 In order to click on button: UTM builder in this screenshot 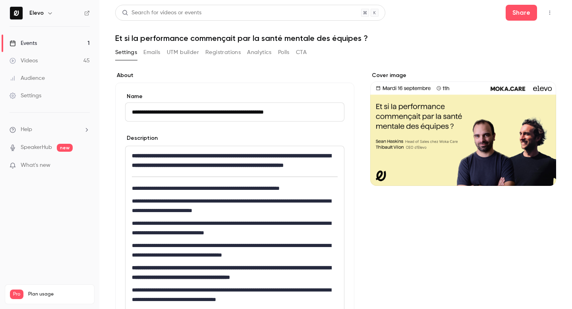, I will do `click(183, 52)`.